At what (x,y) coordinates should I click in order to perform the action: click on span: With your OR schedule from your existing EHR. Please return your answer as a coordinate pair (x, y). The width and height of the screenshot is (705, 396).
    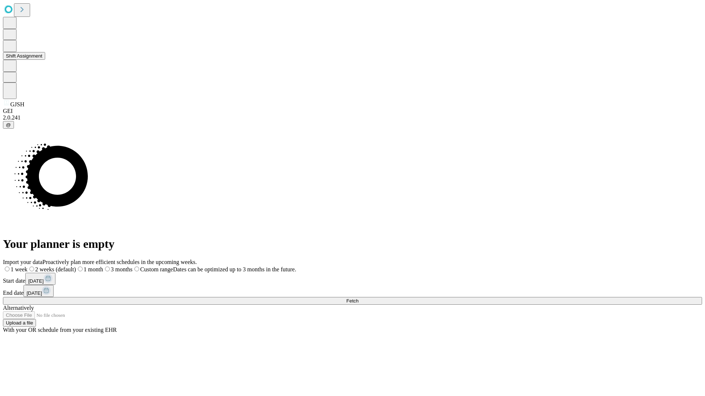
    Looking at the image, I should click on (60, 330).